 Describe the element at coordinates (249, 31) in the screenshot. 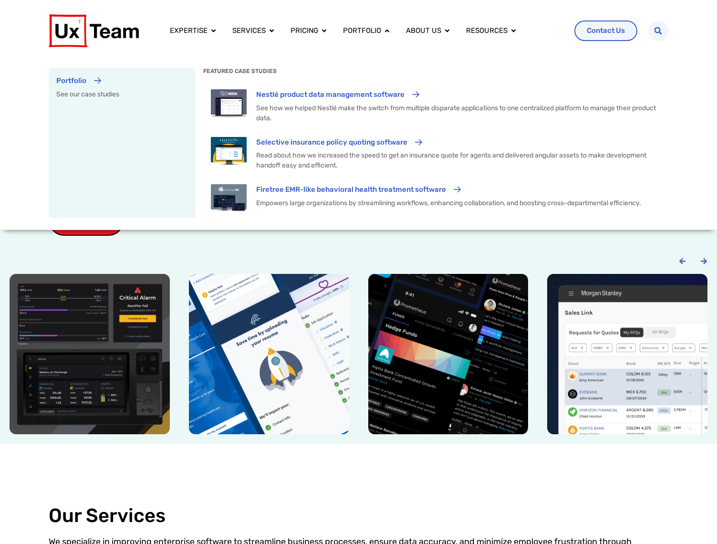

I see `span: Services` at that location.